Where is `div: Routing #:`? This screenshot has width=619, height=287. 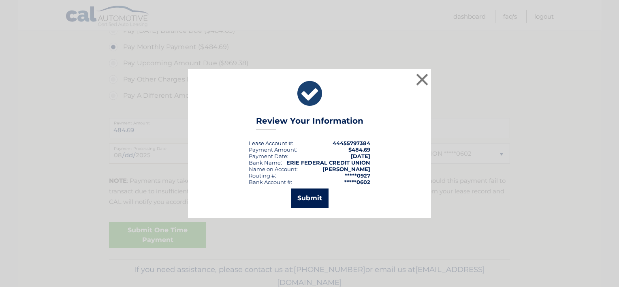 div: Routing #: is located at coordinates (262, 175).